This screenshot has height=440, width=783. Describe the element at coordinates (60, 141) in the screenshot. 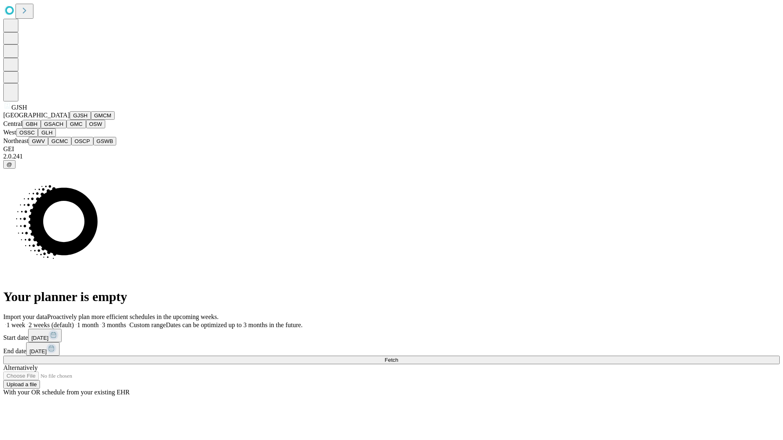

I see `button: GCMC` at that location.